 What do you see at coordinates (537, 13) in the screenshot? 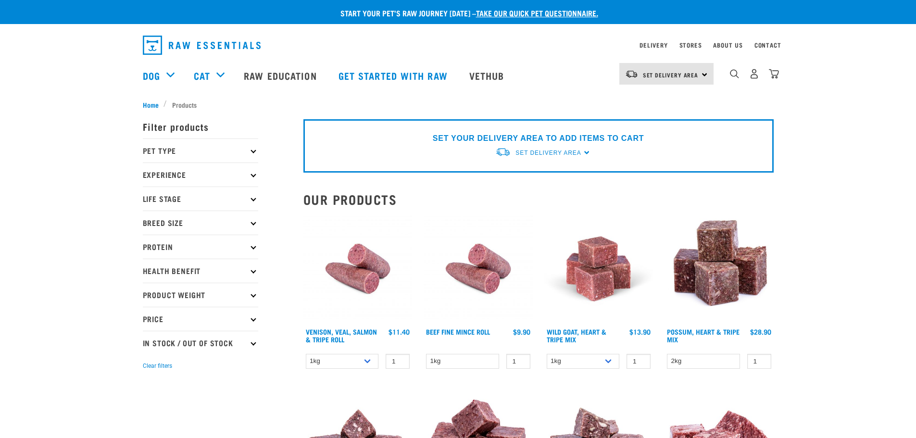
I see `a: take our quick pet questionnaire.` at bounding box center [537, 13].